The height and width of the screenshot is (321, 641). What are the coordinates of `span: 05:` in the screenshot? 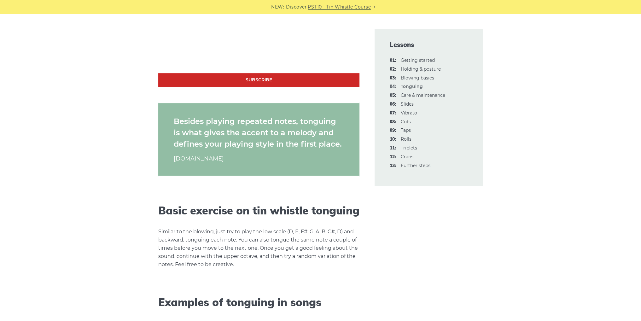 It's located at (393, 96).